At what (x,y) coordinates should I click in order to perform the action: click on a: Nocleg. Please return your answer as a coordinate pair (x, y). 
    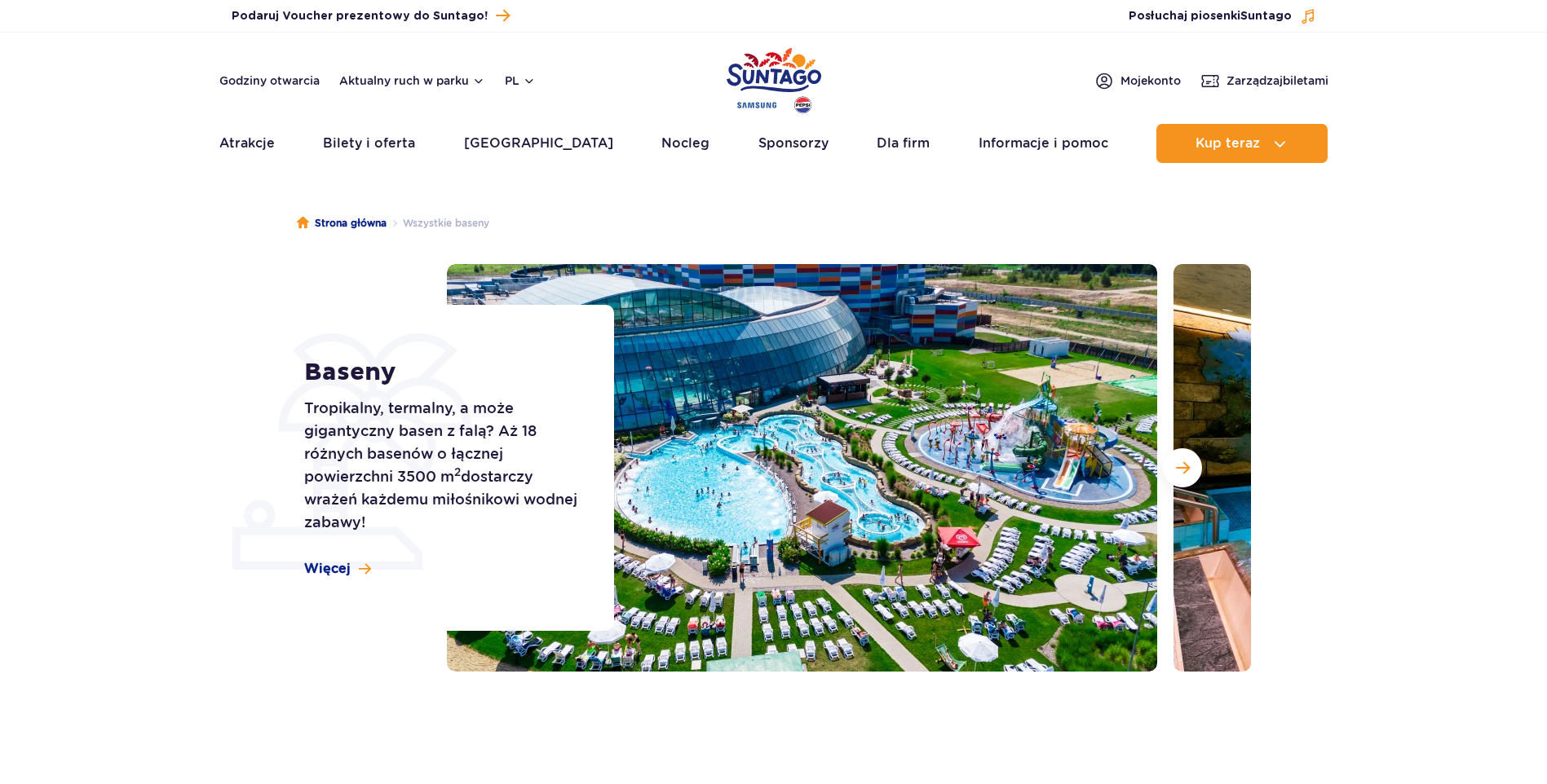
    Looking at the image, I should click on (685, 143).